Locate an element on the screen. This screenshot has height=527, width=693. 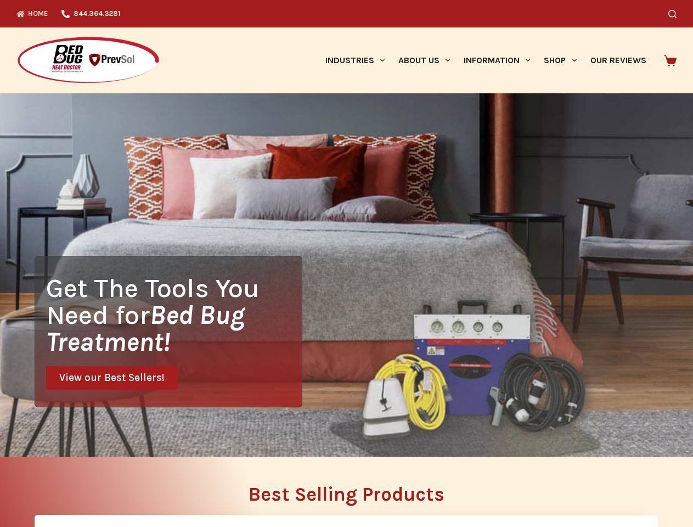
h2: Best Selling Products is located at coordinates (346, 494).